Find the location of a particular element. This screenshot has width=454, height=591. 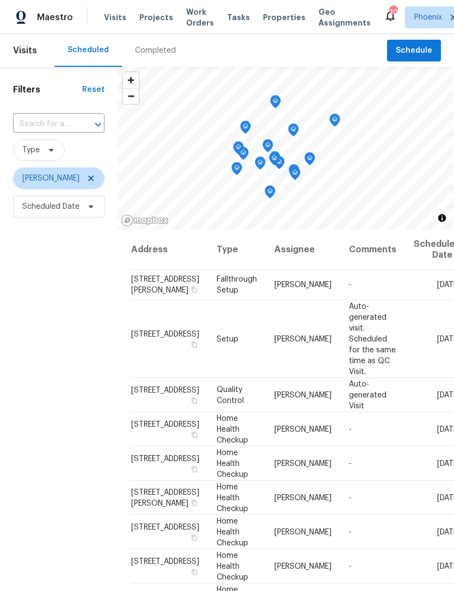

span: Scheduled Date is located at coordinates (51, 207).